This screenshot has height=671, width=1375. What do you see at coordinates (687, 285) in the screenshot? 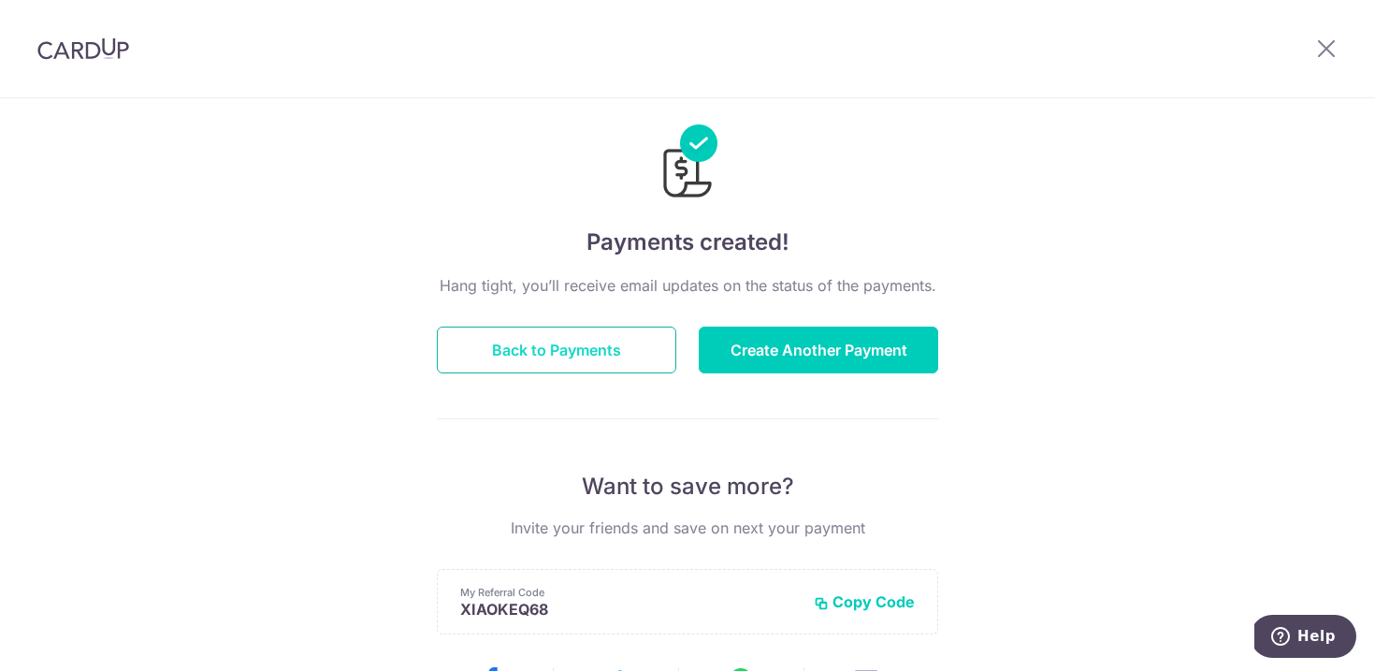
I see `p: Hang tight, you’ll receive email updates on the status of the payments.` at bounding box center [687, 285].